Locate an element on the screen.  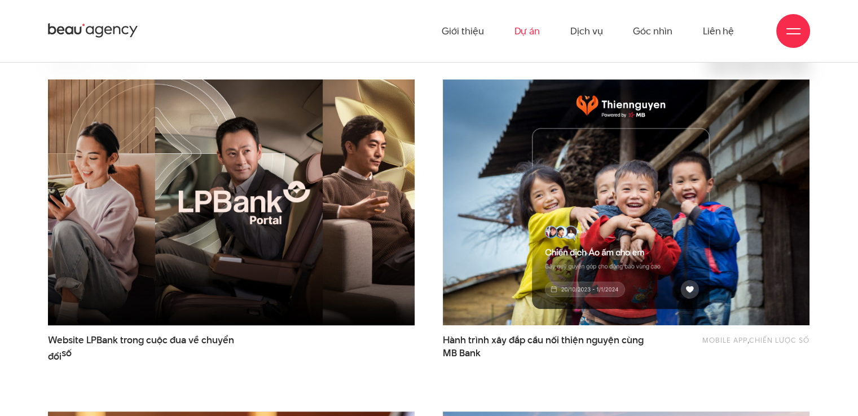
span: số is located at coordinates (67, 353).